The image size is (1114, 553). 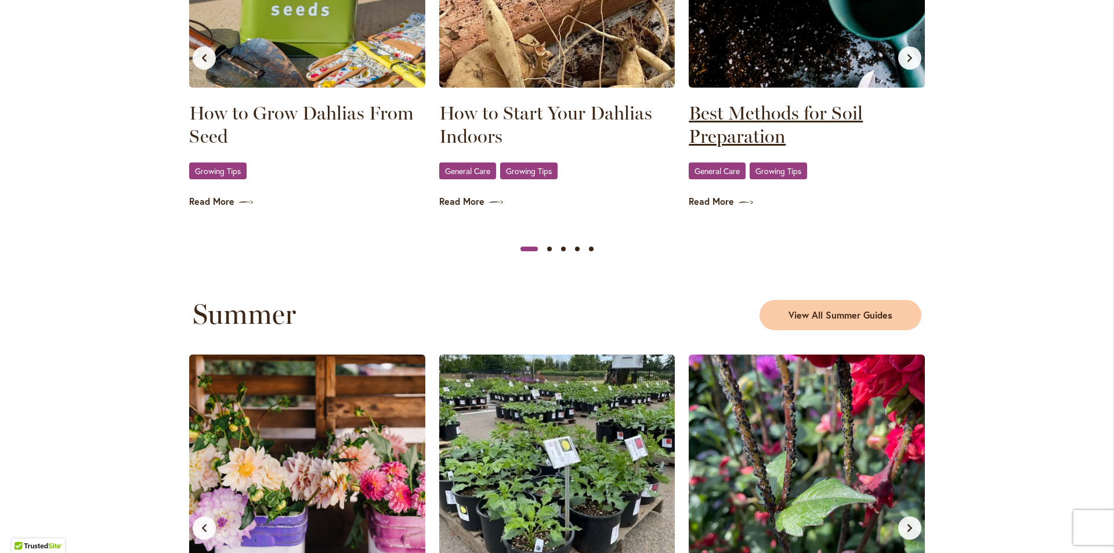 What do you see at coordinates (564, 249) in the screenshot?
I see `button: Slide 3` at bounding box center [564, 249].